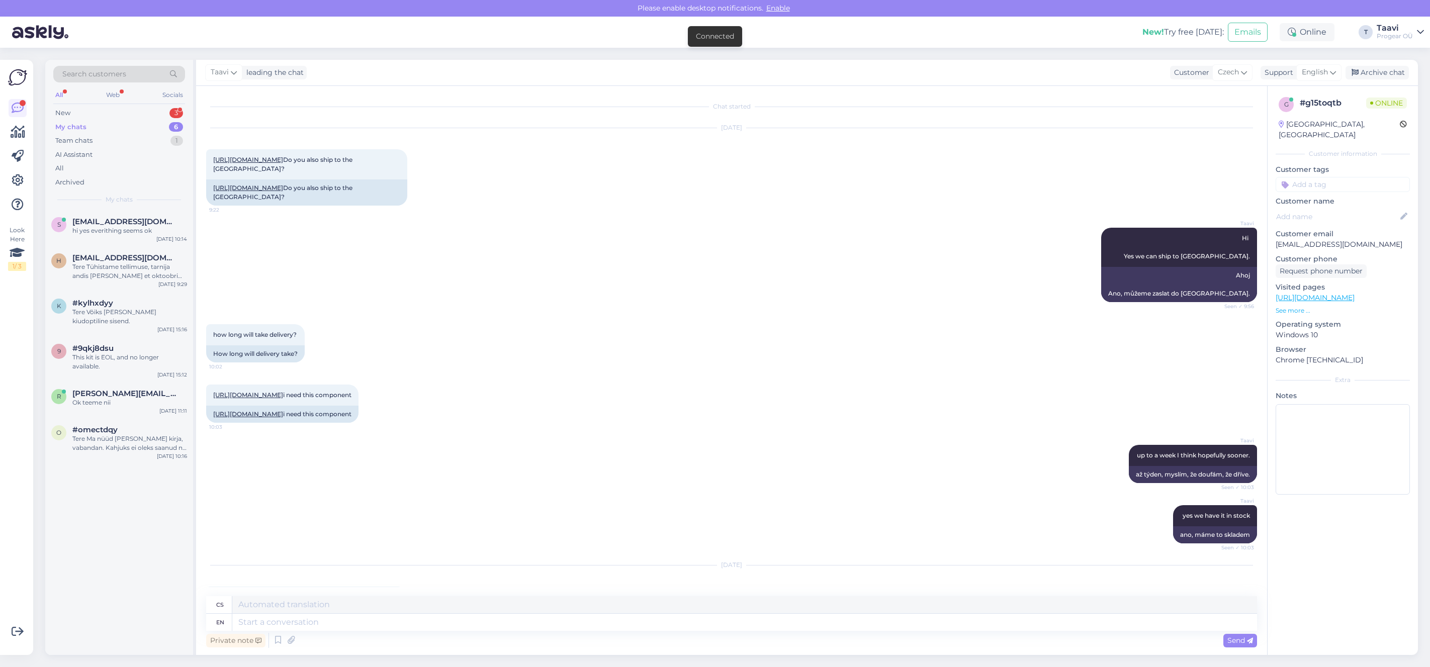  I want to click on div: Team chats, so click(74, 141).